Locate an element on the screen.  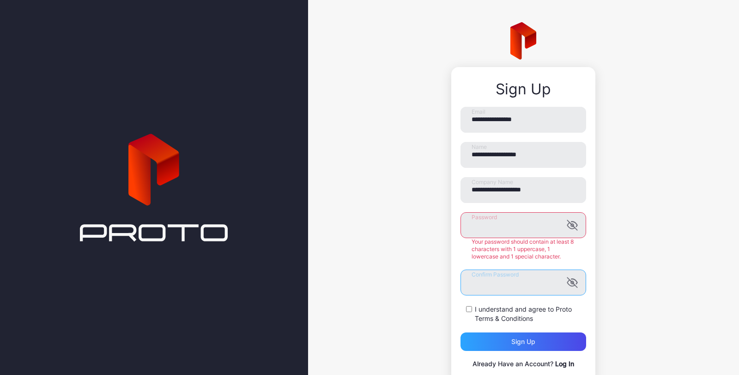
input: Company Name is located at coordinates (524, 190).